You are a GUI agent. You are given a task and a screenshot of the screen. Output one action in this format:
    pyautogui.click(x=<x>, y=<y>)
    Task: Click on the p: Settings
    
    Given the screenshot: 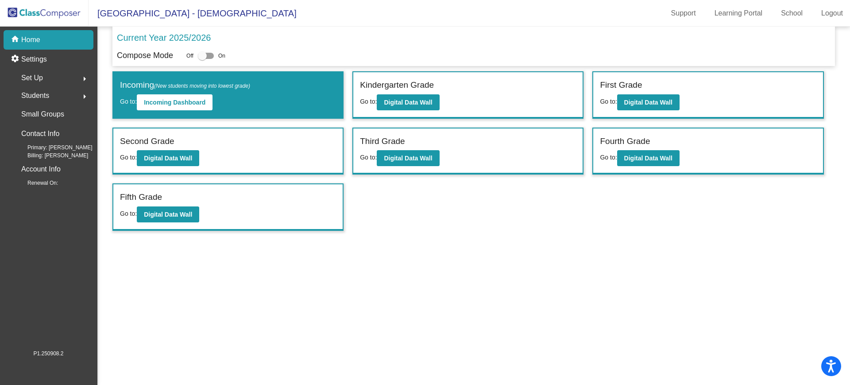 What is the action you would take?
    pyautogui.click(x=34, y=59)
    